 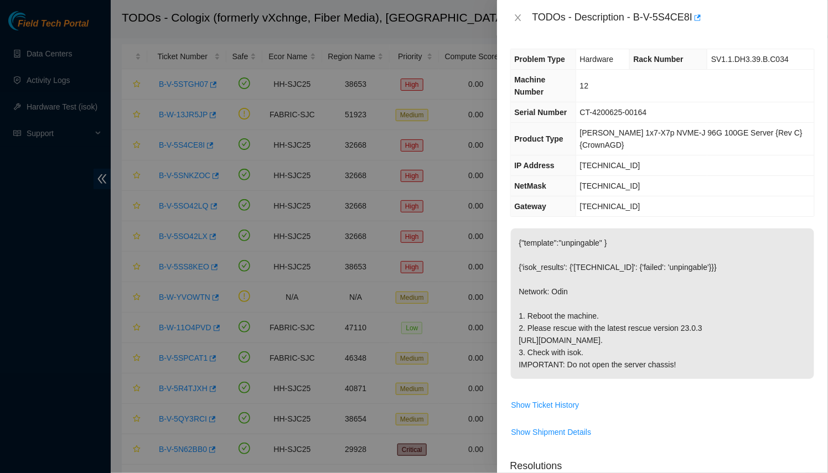 What do you see at coordinates (531, 186) in the screenshot?
I see `span: NetMask` at bounding box center [531, 186].